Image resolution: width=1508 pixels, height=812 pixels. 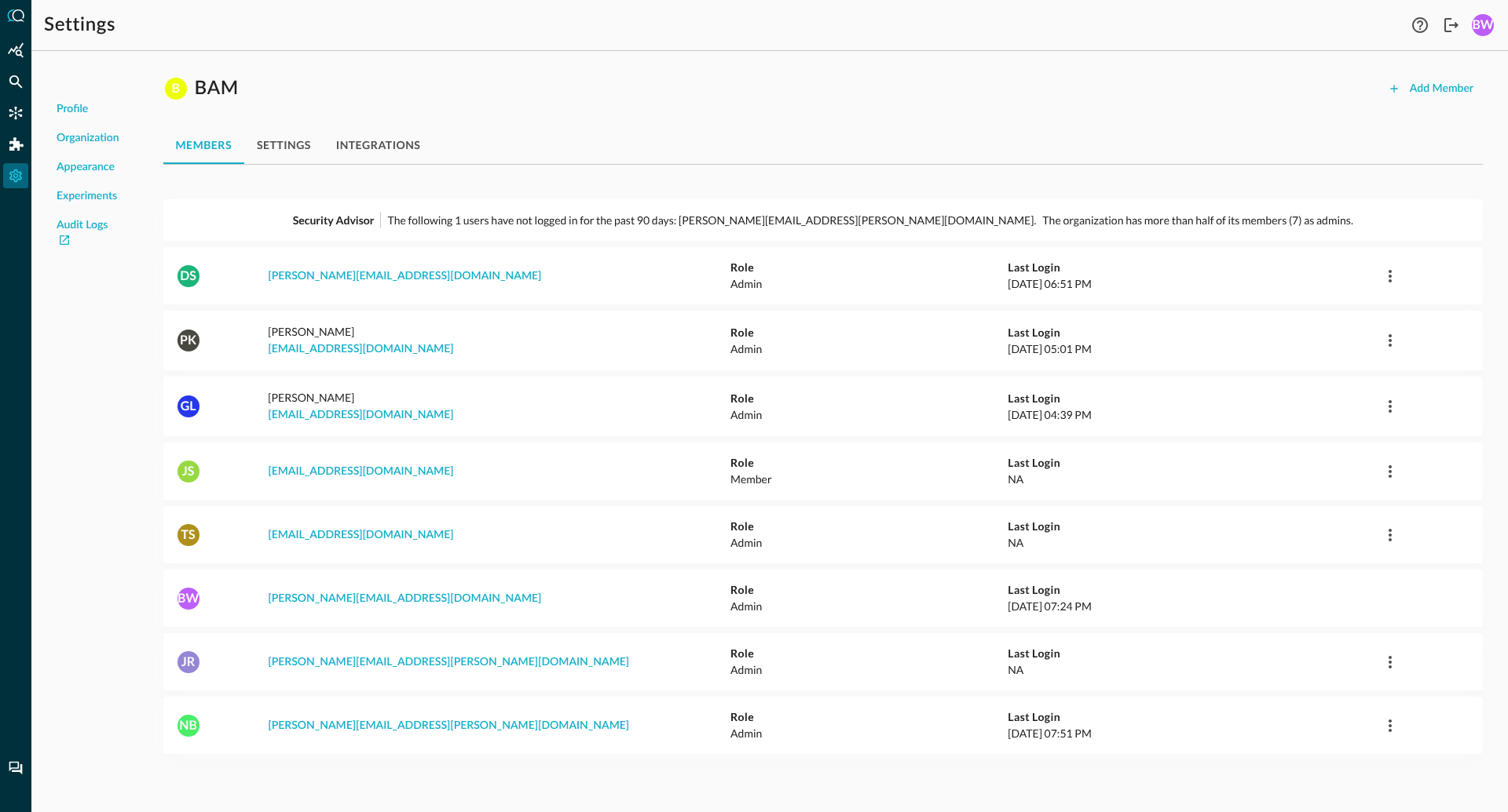 What do you see at coordinates (1419, 25) in the screenshot?
I see `button: Help` at bounding box center [1419, 25].